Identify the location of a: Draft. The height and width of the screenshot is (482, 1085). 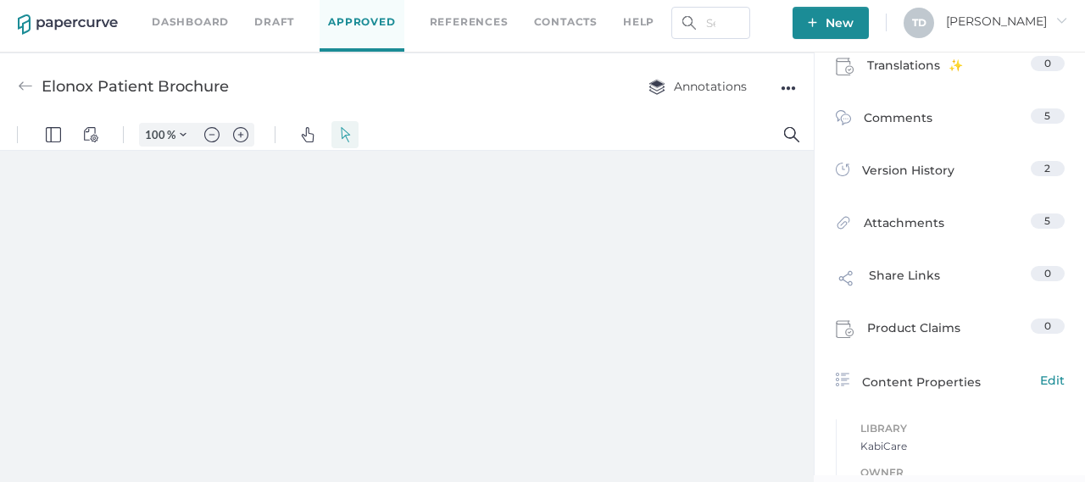
(274, 22).